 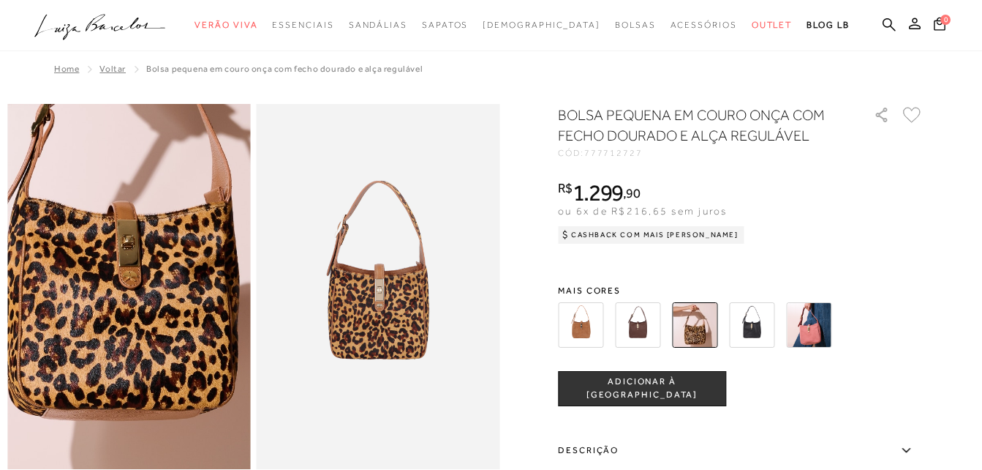 I want to click on div: CÓD:, so click(x=704, y=153).